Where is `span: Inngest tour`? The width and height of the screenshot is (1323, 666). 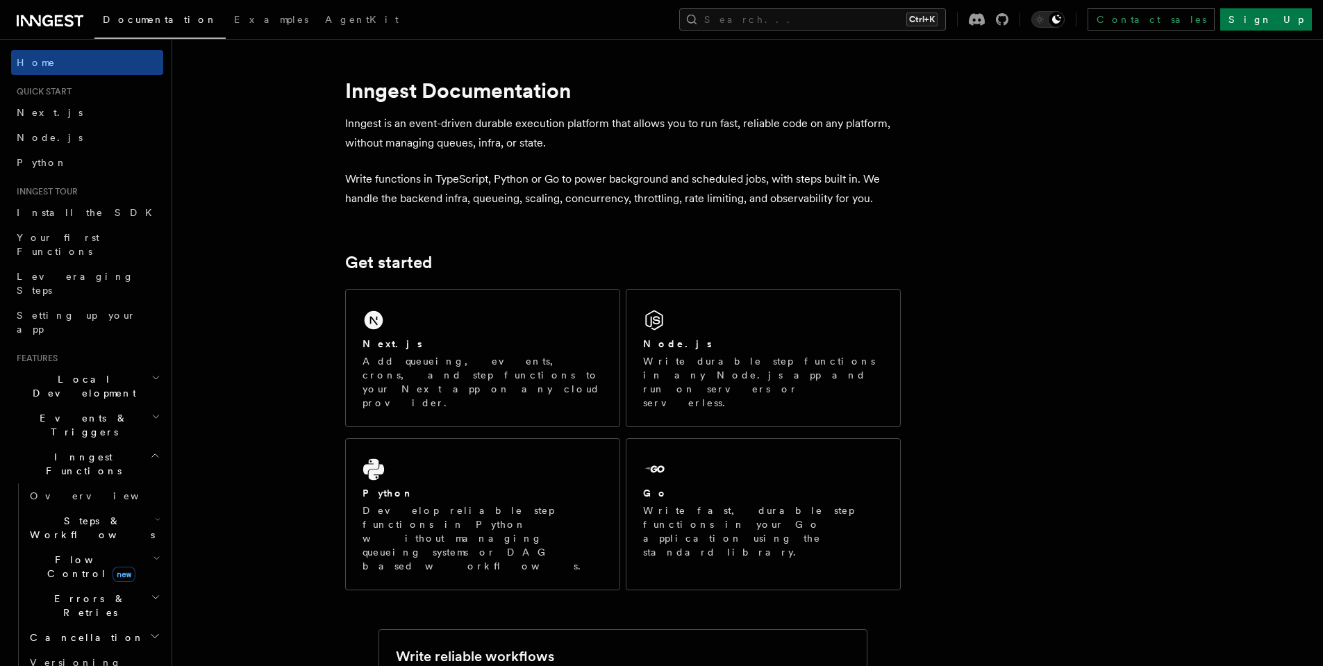
span: Inngest tour is located at coordinates (44, 192).